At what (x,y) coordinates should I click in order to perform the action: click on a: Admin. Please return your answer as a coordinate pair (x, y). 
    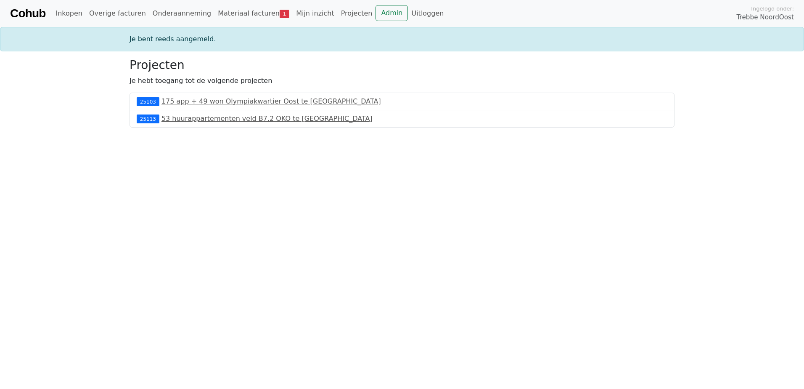
    Looking at the image, I should click on (392, 13).